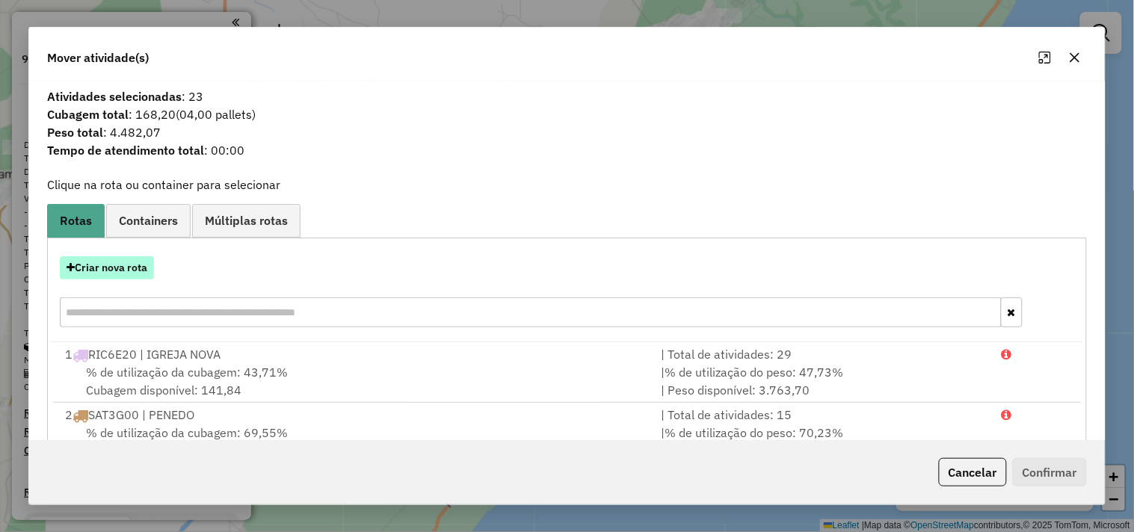  I want to click on i: Porcentagens após mover as atividades: Cubagem: 136,29% Peso: 134,26%, so click(1007, 415).